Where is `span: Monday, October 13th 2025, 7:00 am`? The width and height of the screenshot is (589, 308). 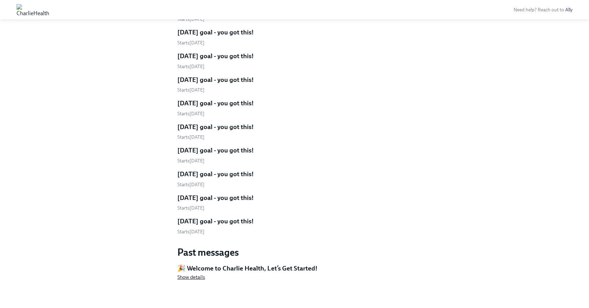
span: Monday, October 13th 2025, 7:00 am is located at coordinates (191, 137).